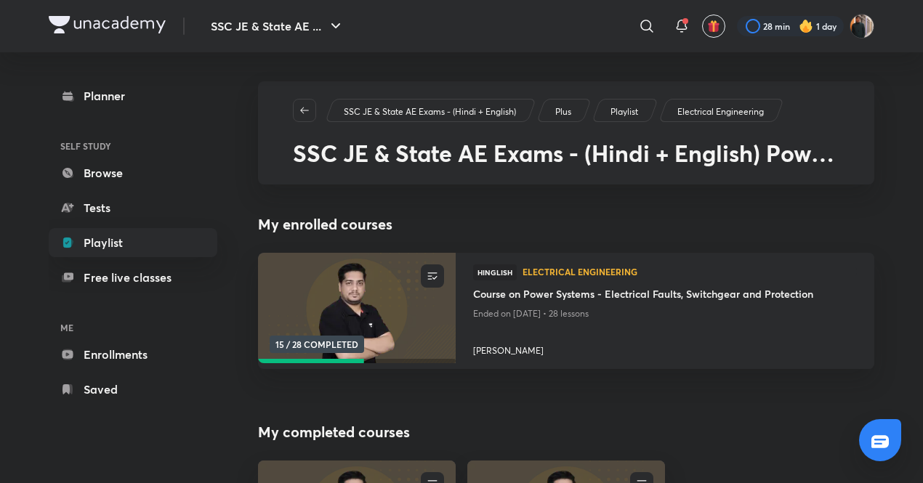 The image size is (923, 483). I want to click on a: Enrollments, so click(133, 355).